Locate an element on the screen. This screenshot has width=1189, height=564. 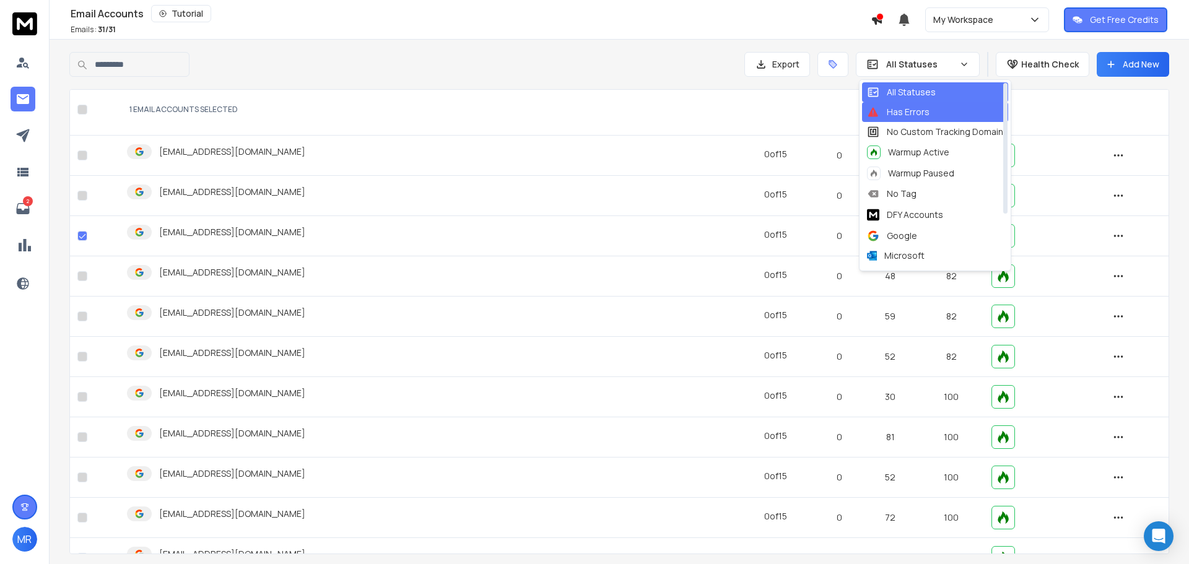
p: Get Free Credits is located at coordinates (1124, 20).